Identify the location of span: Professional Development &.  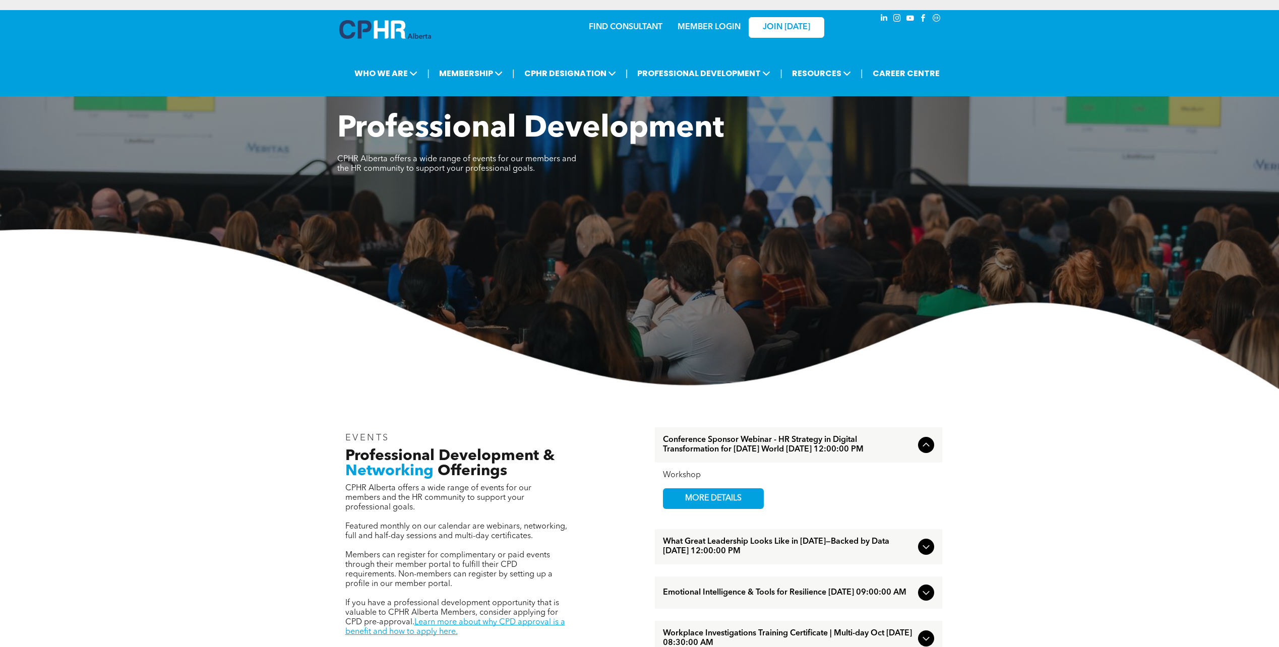
(450, 456).